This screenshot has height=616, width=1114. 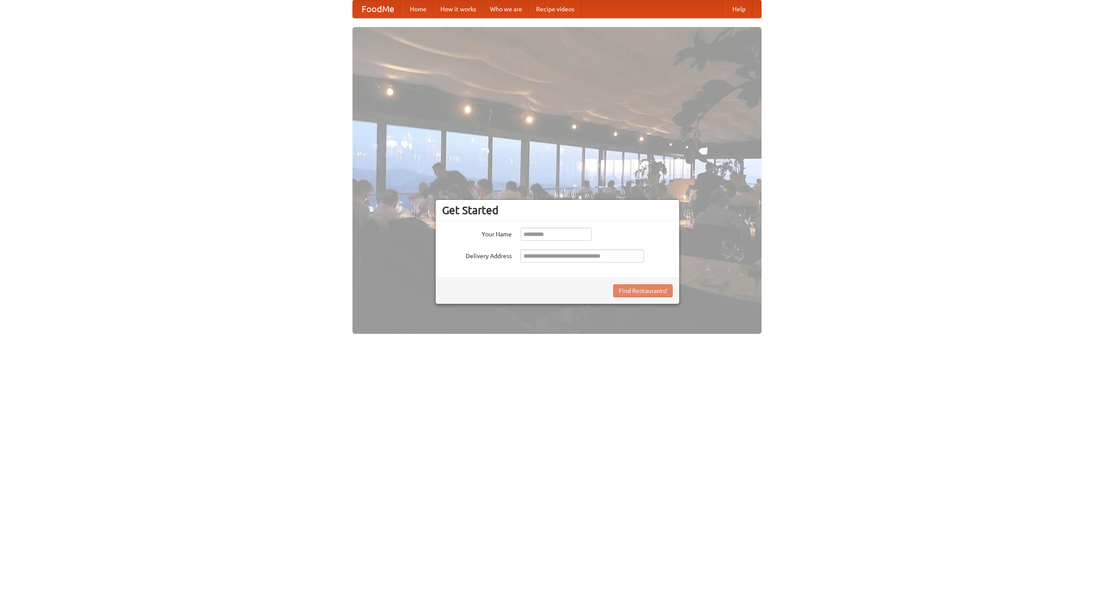 I want to click on a: Who we are, so click(x=506, y=9).